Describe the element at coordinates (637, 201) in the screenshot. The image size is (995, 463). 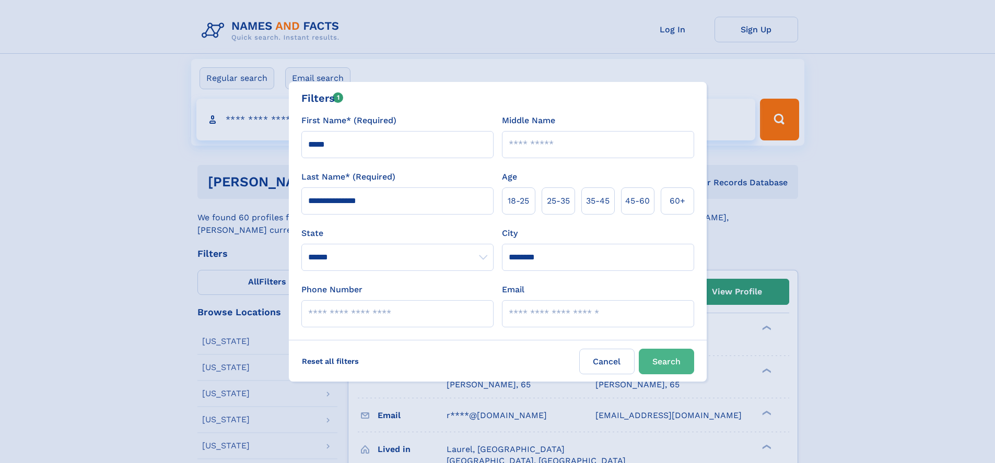
I see `span: 45‑60` at that location.